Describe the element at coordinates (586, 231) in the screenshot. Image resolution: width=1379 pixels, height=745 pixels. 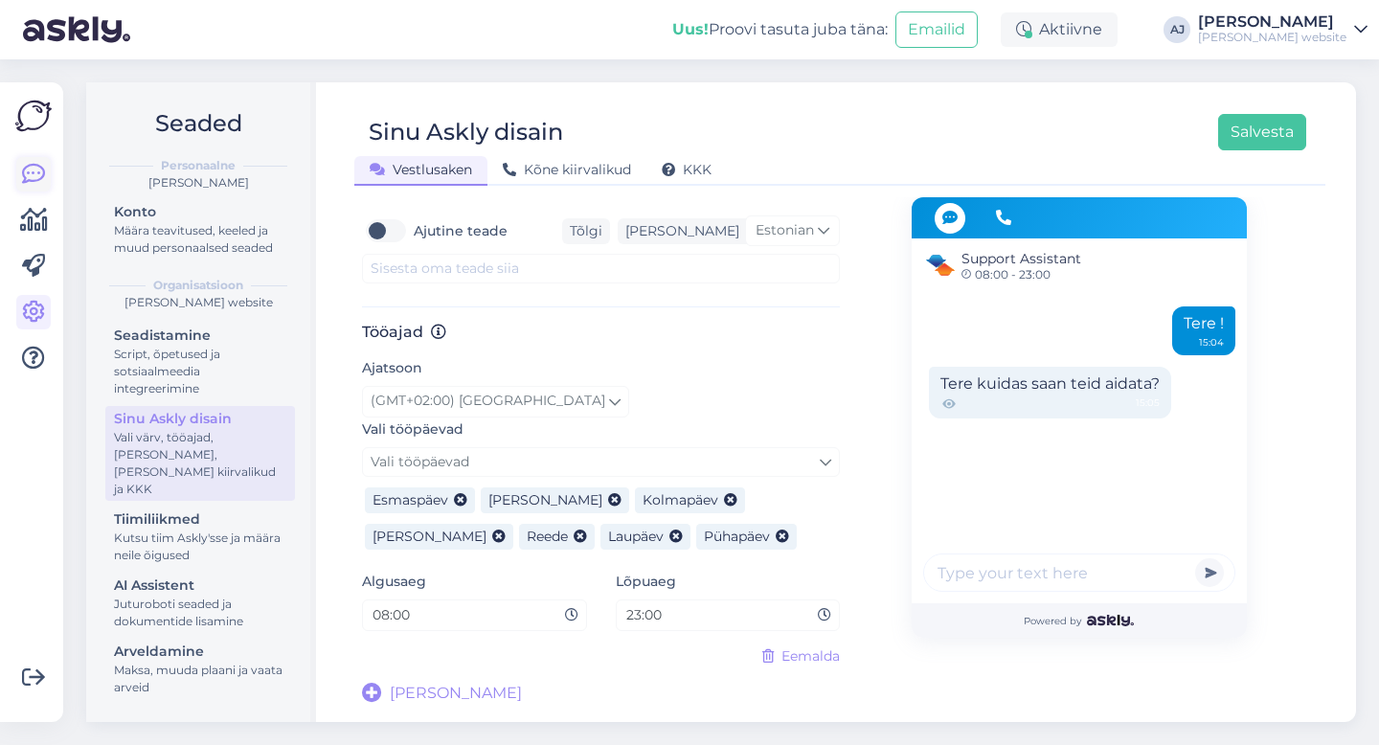
I see `div: Tõlgi` at that location.